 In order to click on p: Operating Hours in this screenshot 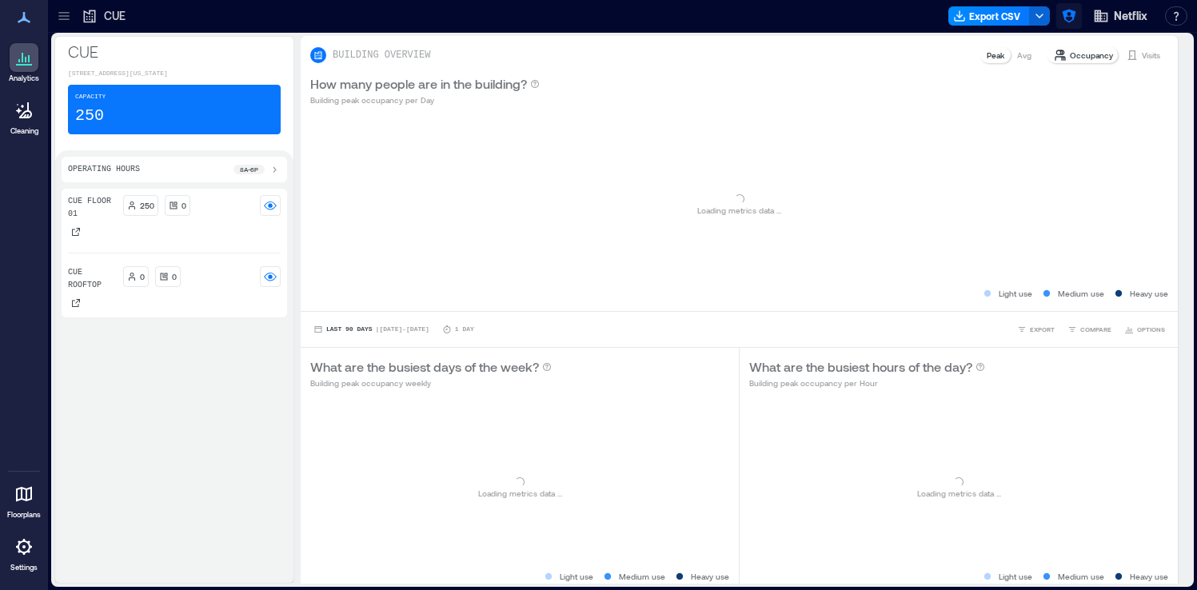, I will do `click(104, 169)`.